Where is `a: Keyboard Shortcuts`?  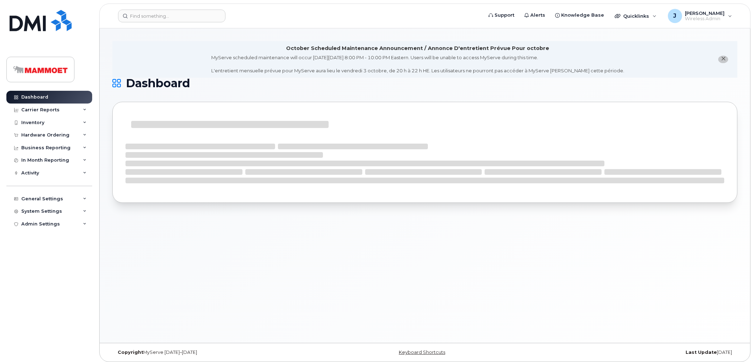
a: Keyboard Shortcuts is located at coordinates (422, 352).